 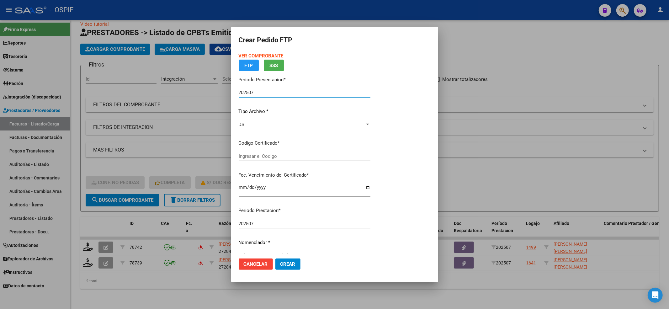 I want to click on p: Fec. Vencimiento del Certificado, so click(x=305, y=175).